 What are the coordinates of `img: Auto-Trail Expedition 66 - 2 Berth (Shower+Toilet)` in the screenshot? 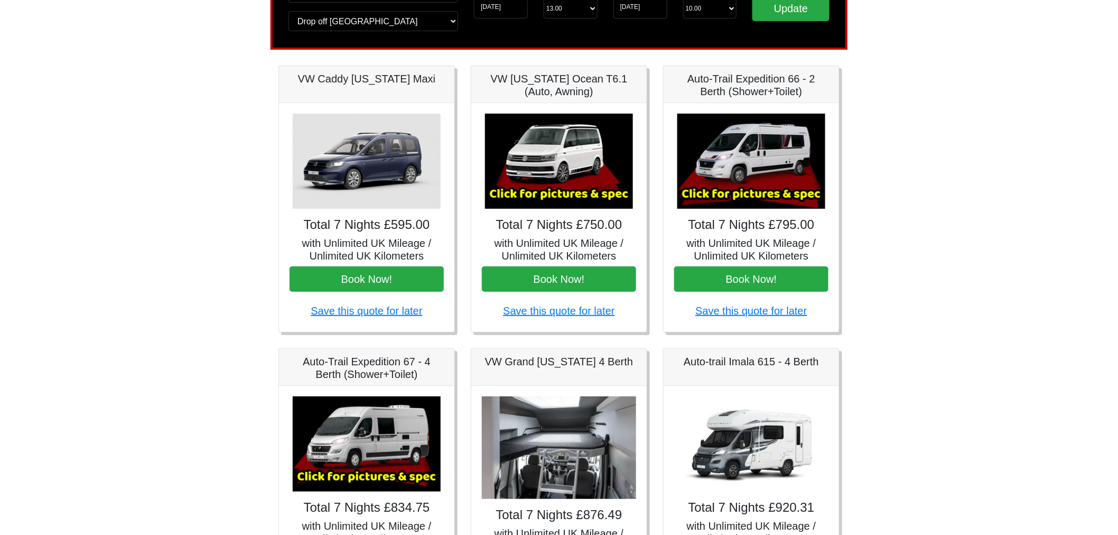 It's located at (751, 161).